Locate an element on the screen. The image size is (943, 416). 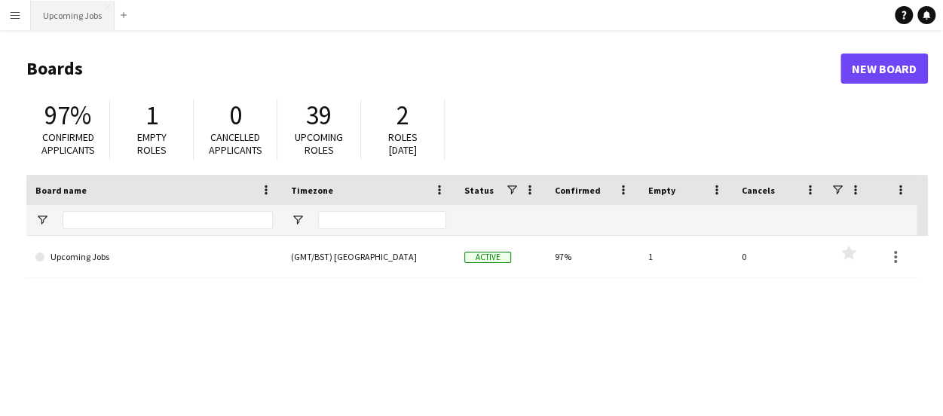
input: Timezone Filter Input is located at coordinates (382, 220).